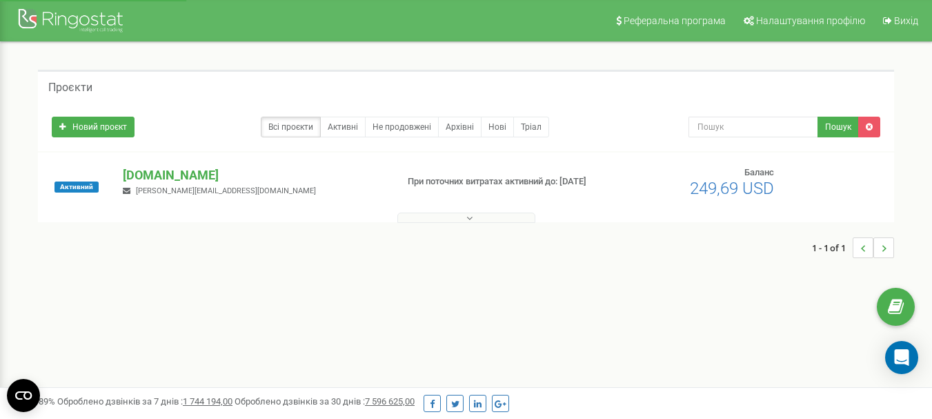 The height and width of the screenshot is (419, 932). What do you see at coordinates (838, 127) in the screenshot?
I see `button: Пошук` at bounding box center [838, 127].